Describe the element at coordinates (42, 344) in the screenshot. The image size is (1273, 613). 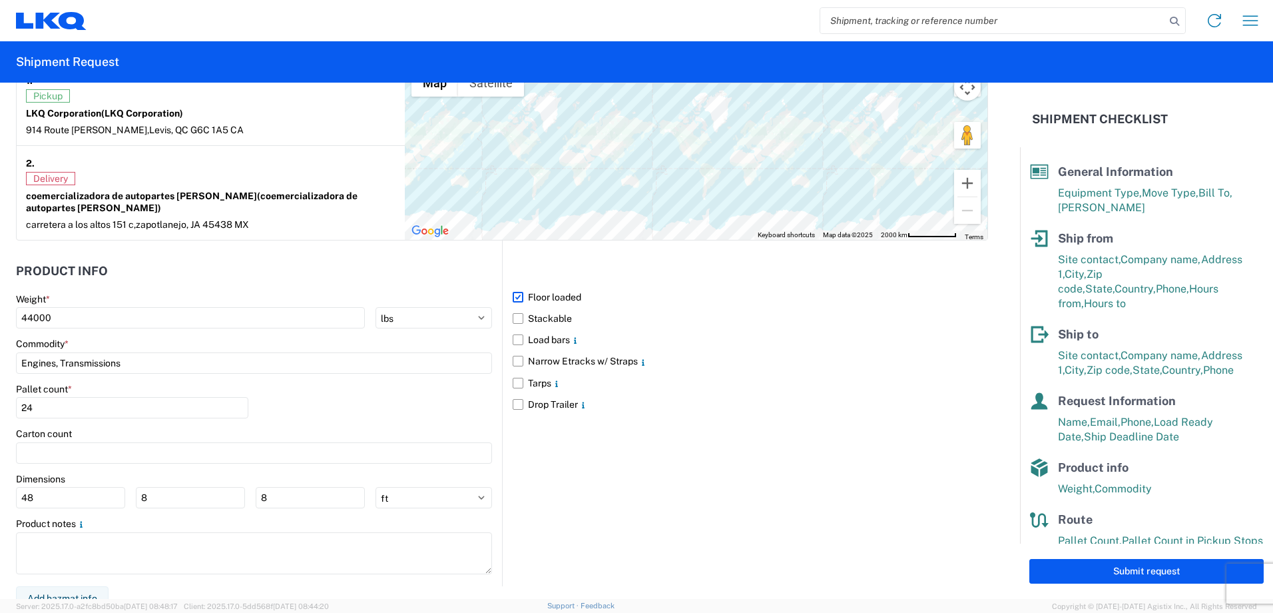
I see `label: Commodity` at that location.